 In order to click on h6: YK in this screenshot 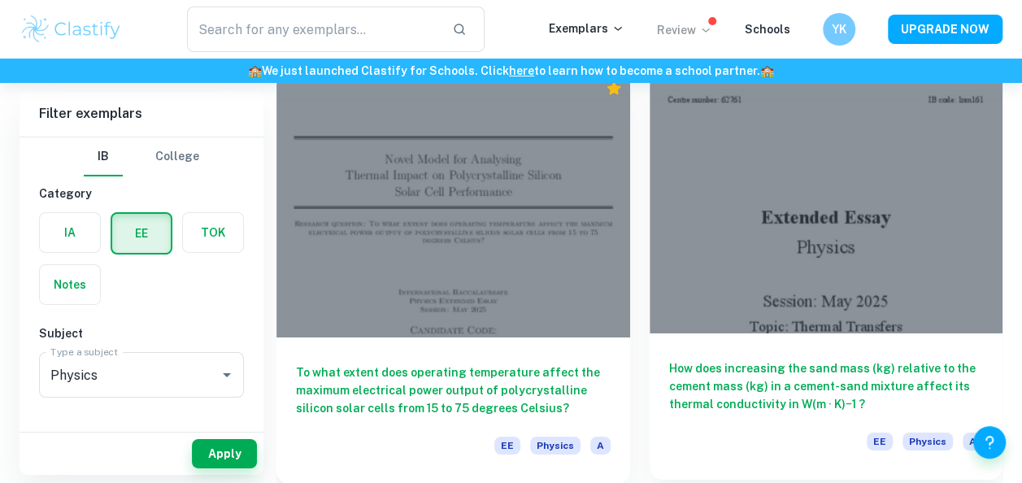, I will do `click(839, 29)`.